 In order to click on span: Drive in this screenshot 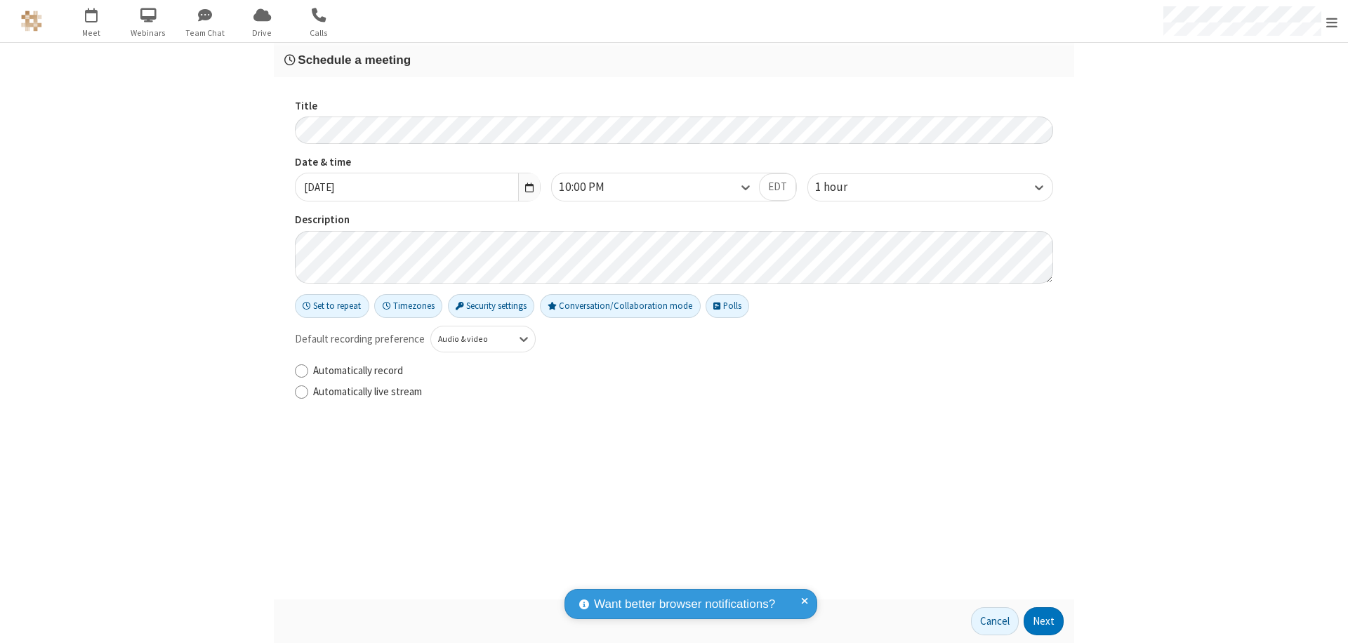, I will do `click(262, 33)`.